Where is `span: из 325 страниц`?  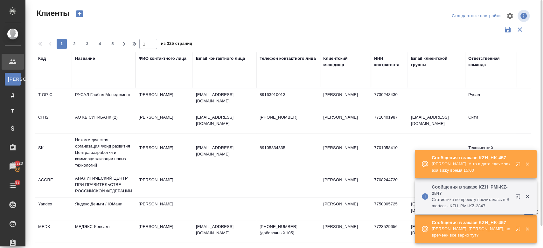 span: из 325 страниц is located at coordinates (176, 44).